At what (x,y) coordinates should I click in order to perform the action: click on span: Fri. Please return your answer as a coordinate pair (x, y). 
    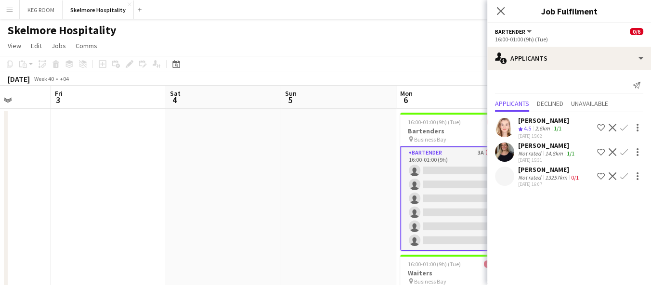
    Looking at the image, I should click on (59, 93).